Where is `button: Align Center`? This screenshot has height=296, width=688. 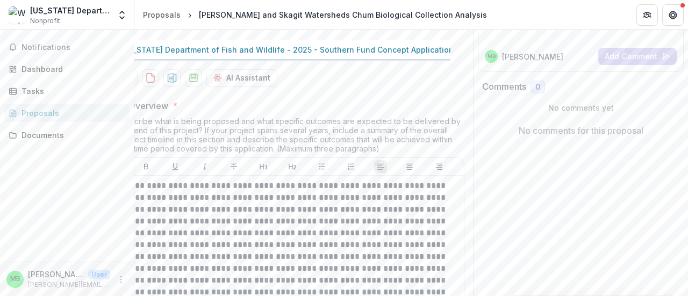 button: Align Center is located at coordinates (410, 167).